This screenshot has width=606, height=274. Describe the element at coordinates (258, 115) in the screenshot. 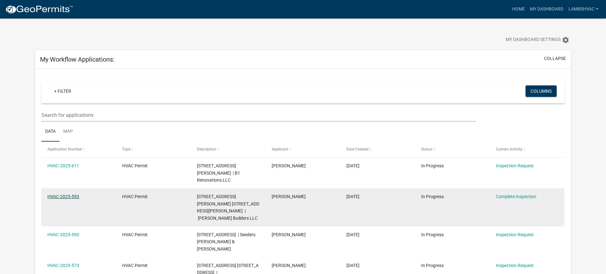

I see `input: Search for applications` at that location.